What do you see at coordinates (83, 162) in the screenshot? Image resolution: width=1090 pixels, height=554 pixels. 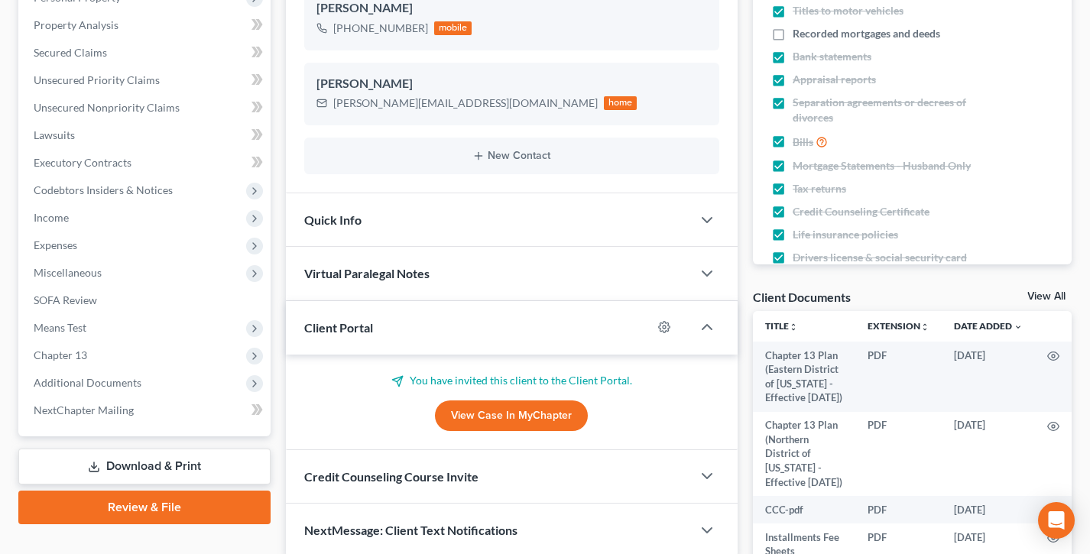 I see `span: Executory Contracts` at bounding box center [83, 162].